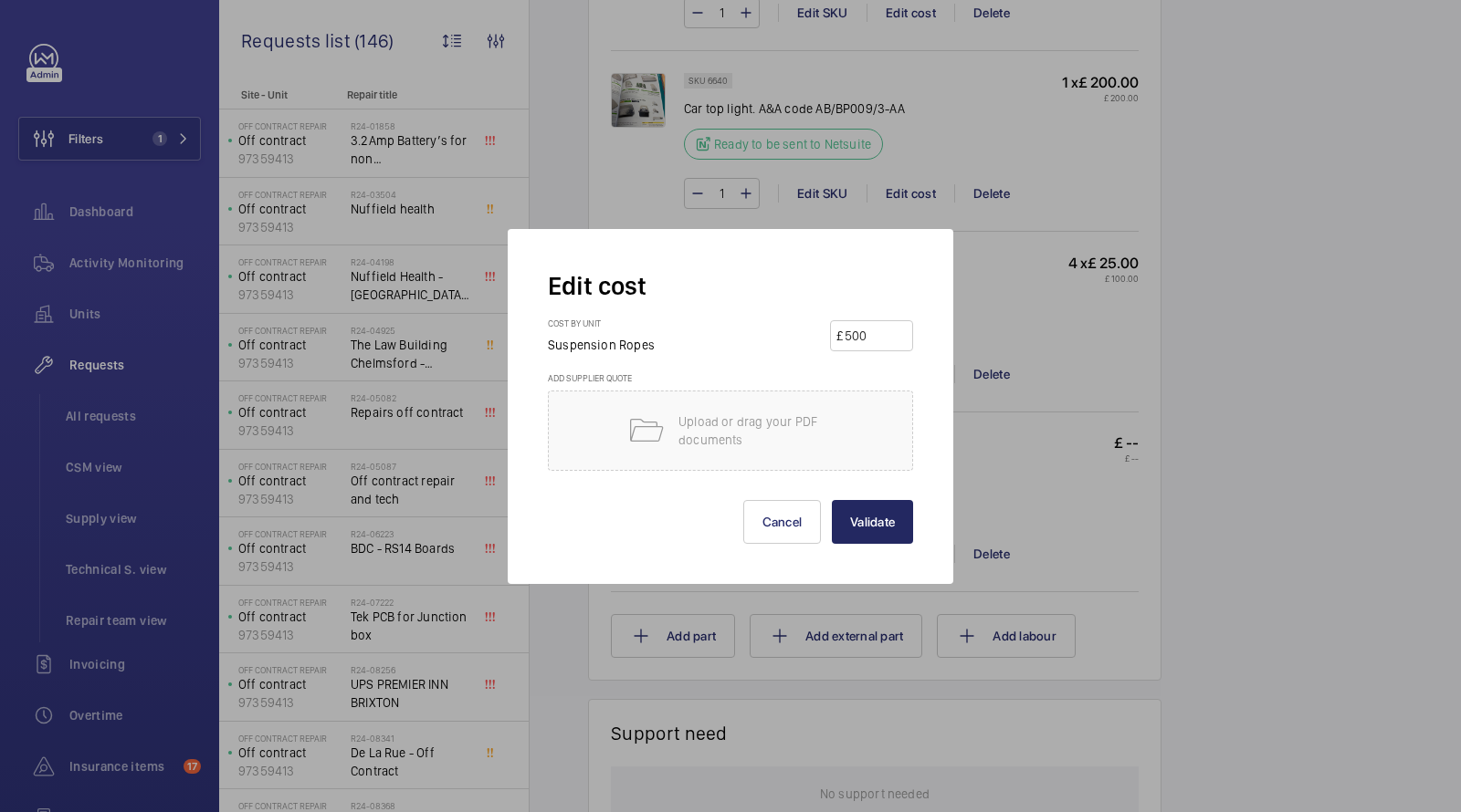 This screenshot has height=812, width=1461. I want to click on button: Cancel, so click(783, 522).